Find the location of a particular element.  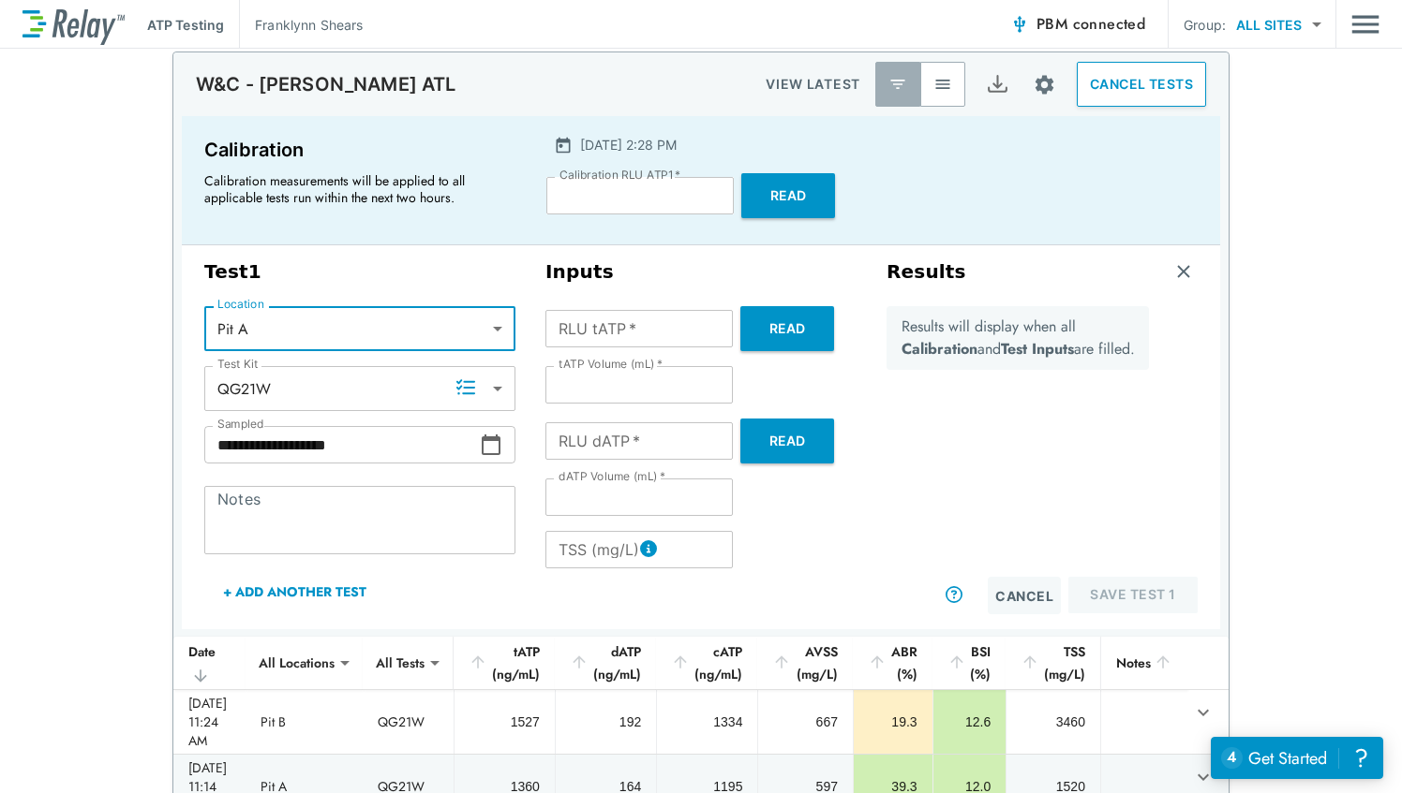

h3: Results is located at coordinates (926, 272).